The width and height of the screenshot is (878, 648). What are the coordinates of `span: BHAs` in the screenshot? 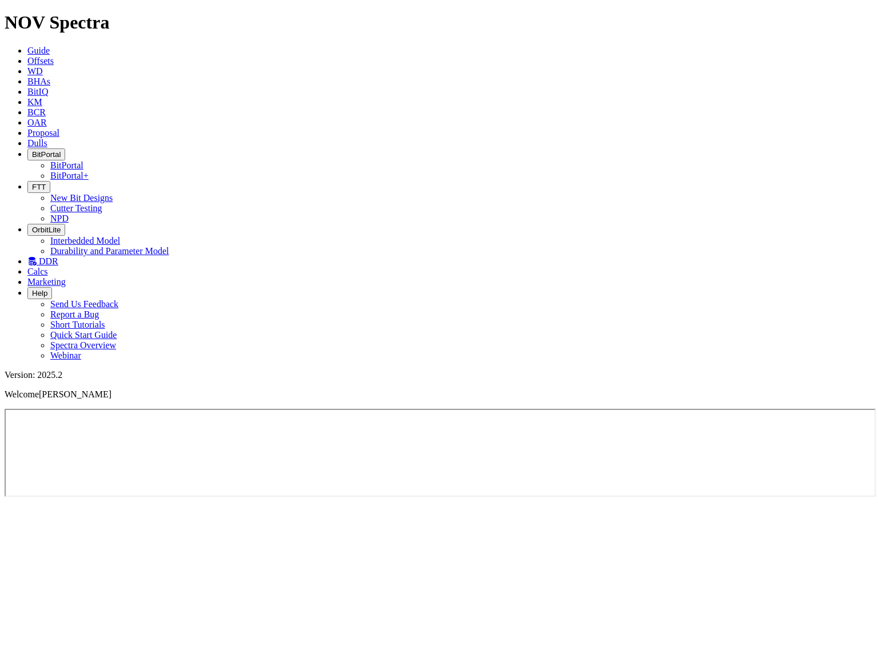 It's located at (39, 81).